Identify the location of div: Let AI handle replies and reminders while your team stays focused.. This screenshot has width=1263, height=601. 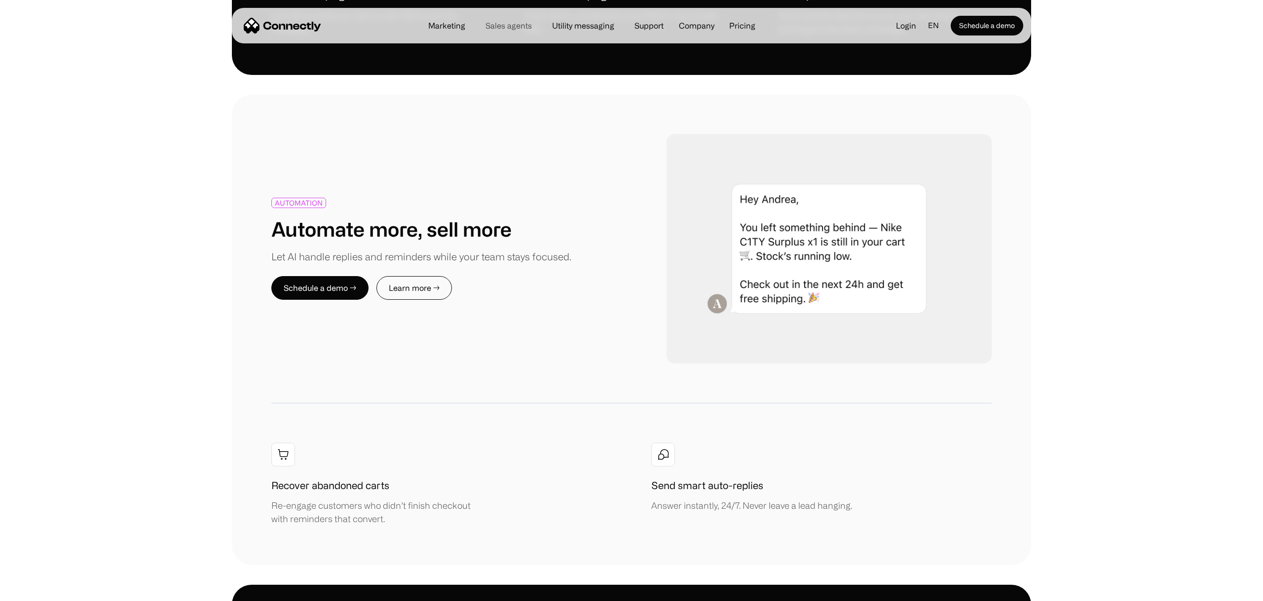
(421, 257).